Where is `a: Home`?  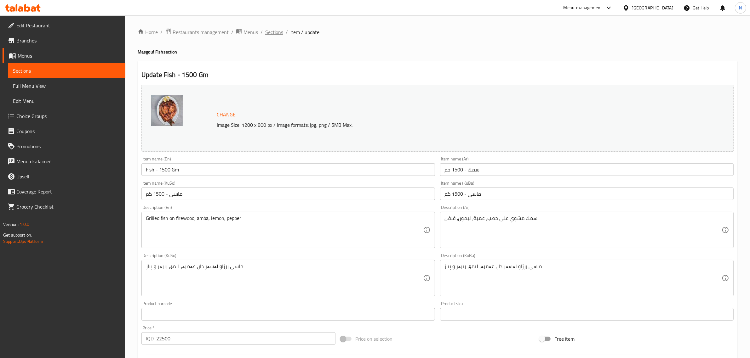
a: Home is located at coordinates (148, 32).